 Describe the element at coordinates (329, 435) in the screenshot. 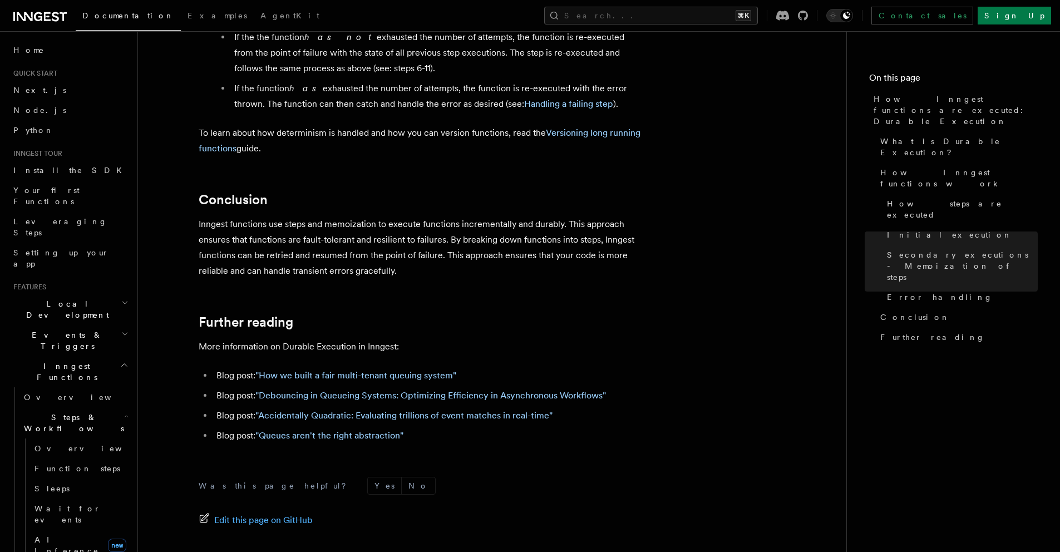

I see `a: "Queues aren't the right abstraction"` at that location.